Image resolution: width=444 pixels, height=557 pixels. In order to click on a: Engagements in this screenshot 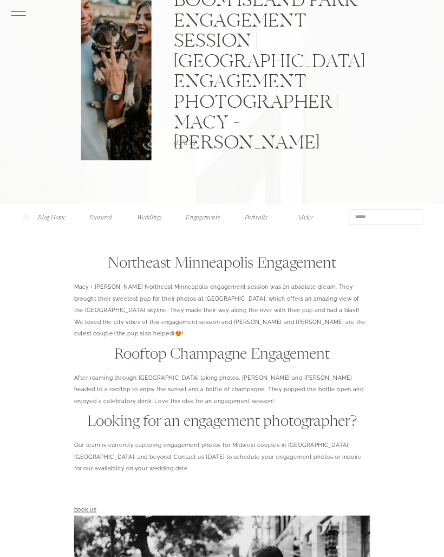, I will do `click(203, 216)`.